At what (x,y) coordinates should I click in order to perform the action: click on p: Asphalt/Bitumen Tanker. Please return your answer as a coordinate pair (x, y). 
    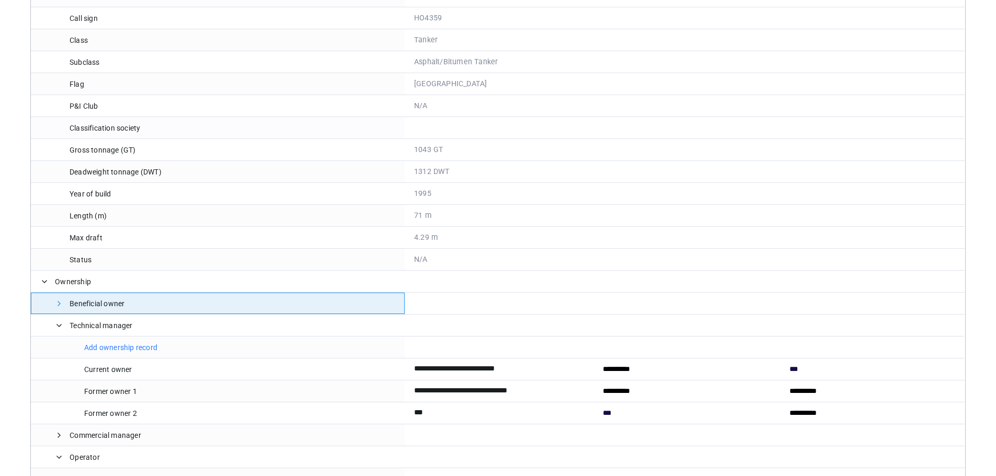
    Looking at the image, I should click on (456, 62).